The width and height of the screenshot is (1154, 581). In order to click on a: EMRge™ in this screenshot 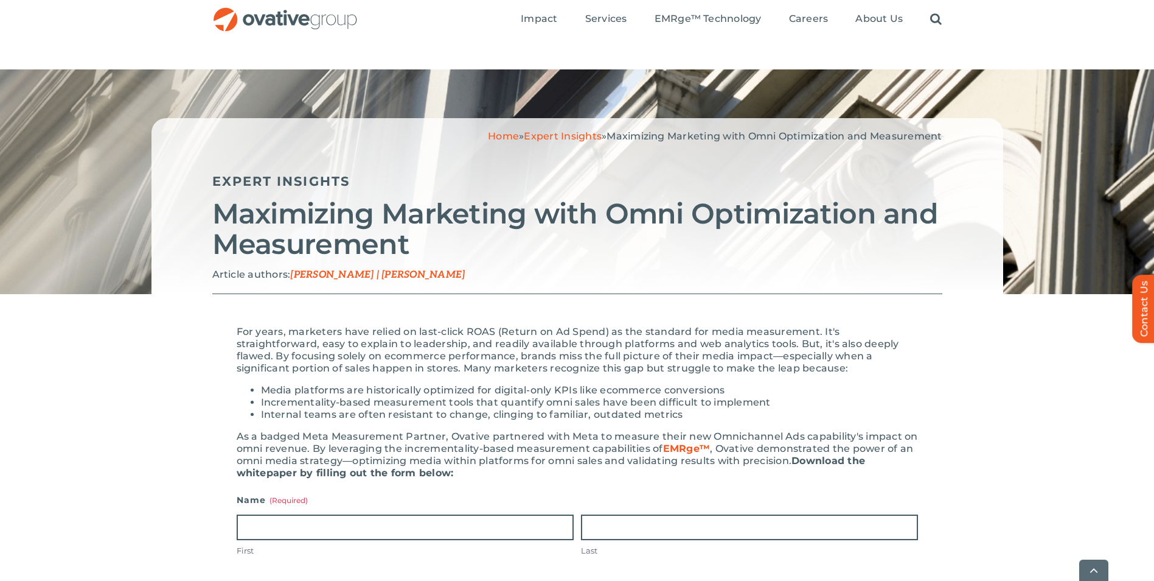, I will do `click(686, 448)`.